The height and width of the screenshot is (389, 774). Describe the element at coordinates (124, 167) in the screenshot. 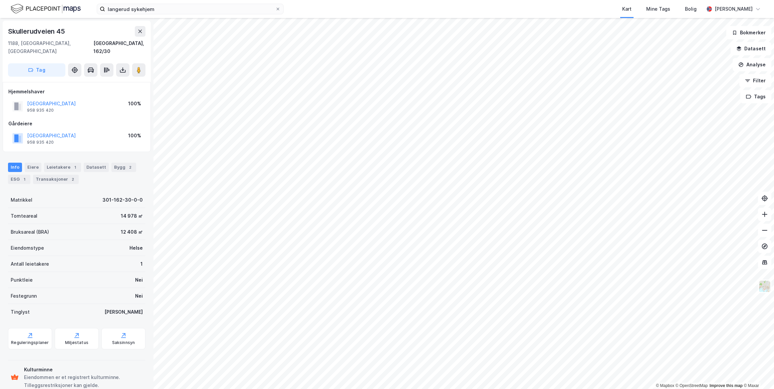

I see `div: Bygg` at that location.